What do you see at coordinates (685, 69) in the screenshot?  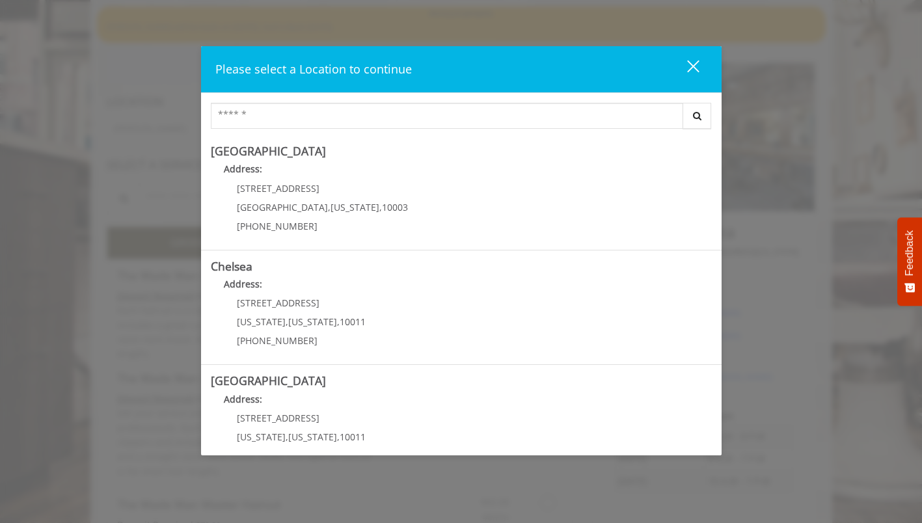 I see `div: close dialog` at bounding box center [685, 69].